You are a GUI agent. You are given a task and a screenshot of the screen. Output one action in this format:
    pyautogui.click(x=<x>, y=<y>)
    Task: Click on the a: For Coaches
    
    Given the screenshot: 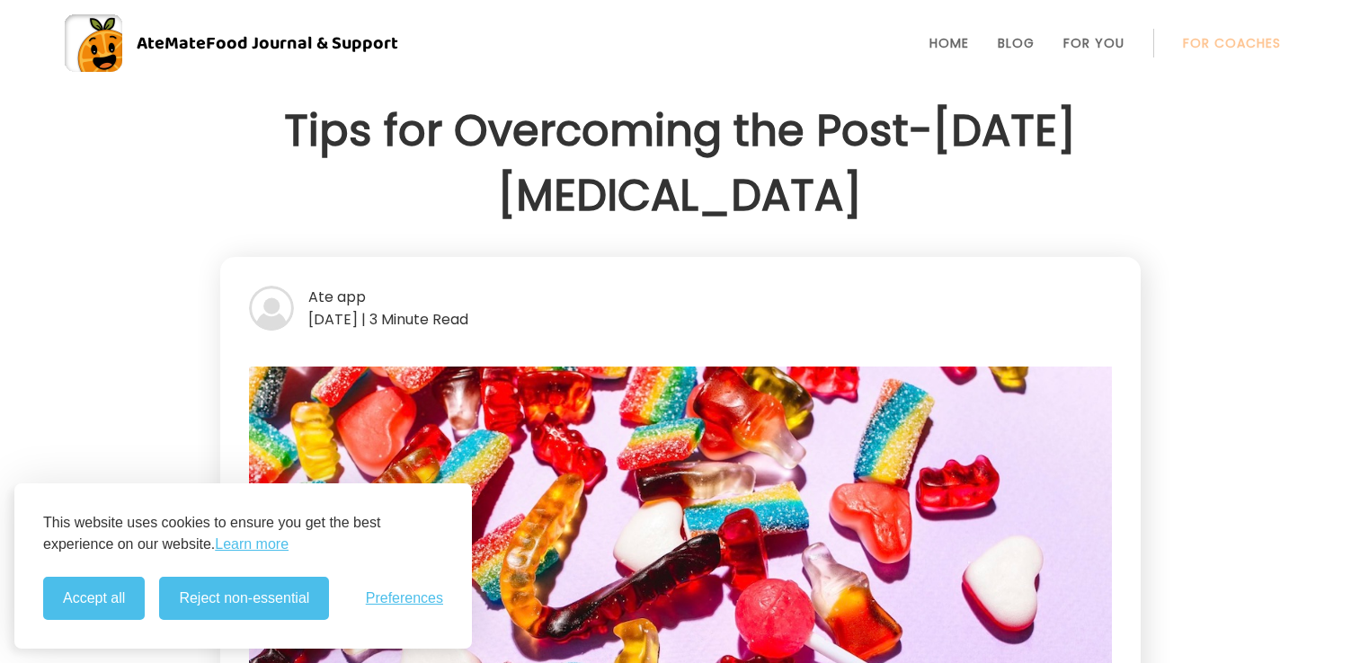 What is the action you would take?
    pyautogui.click(x=1231, y=43)
    